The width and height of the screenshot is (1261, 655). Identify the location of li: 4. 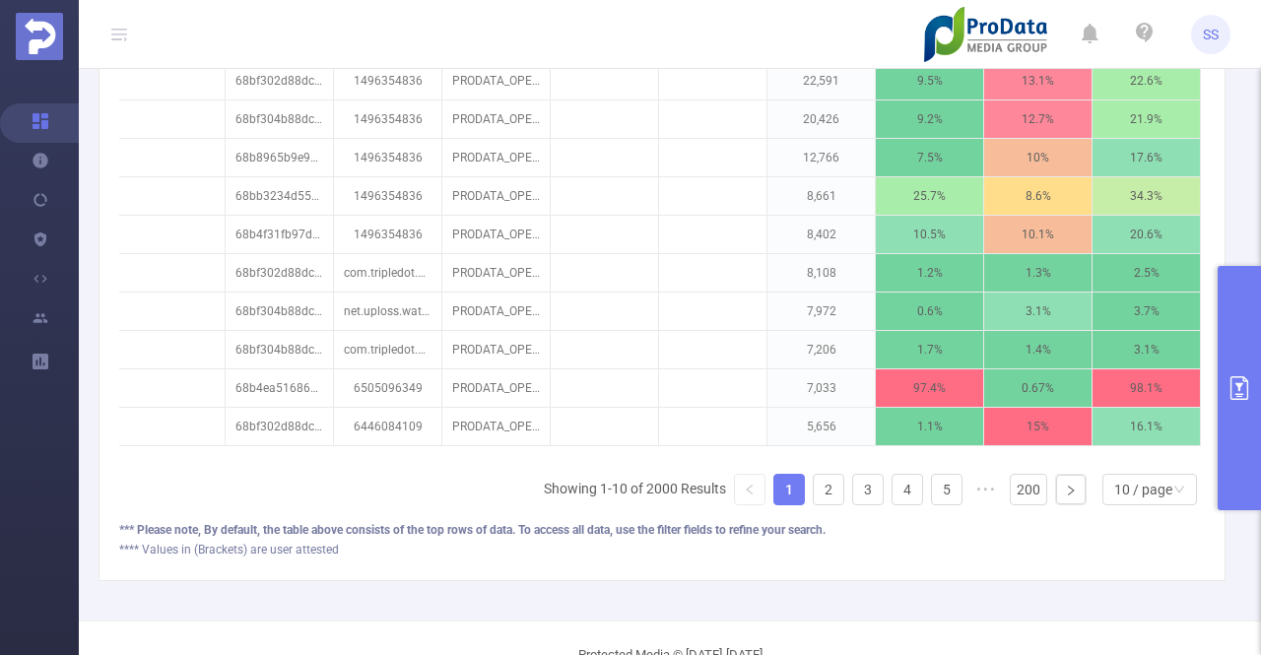
(907, 490).